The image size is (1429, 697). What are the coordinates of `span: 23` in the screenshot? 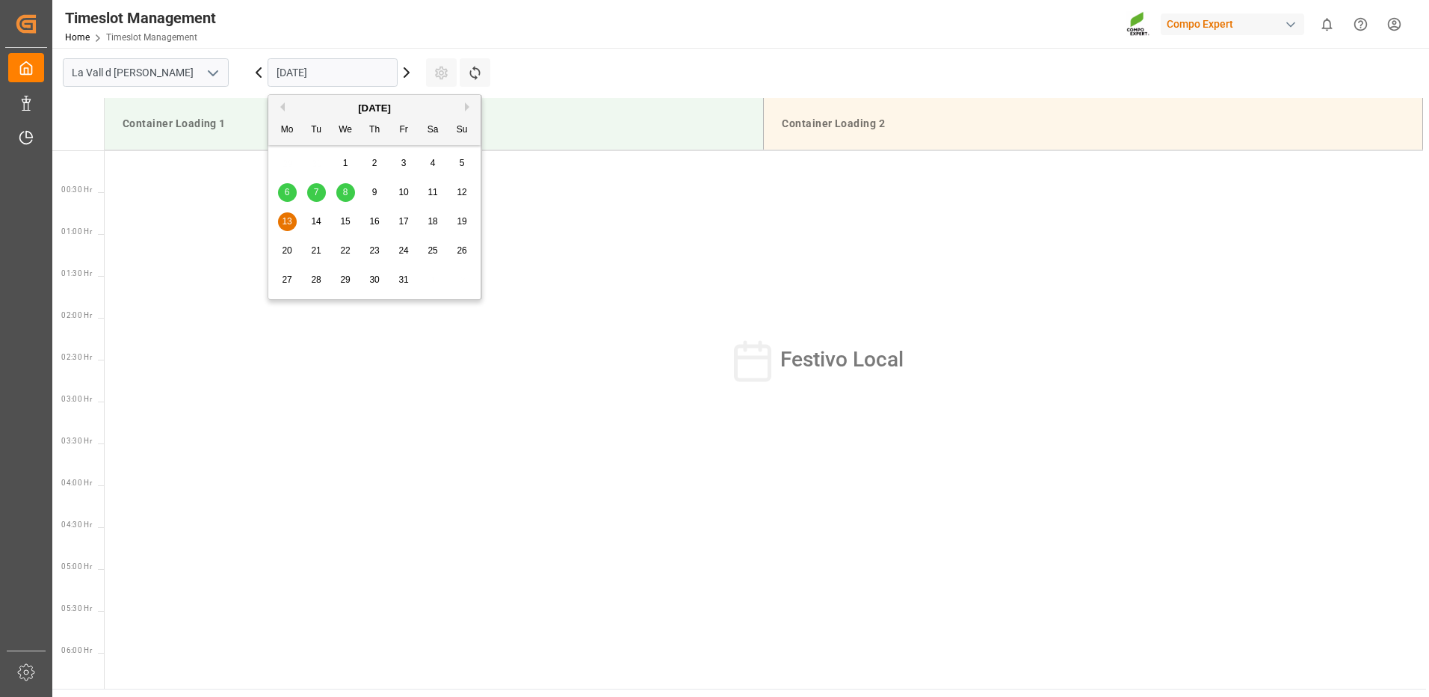 It's located at (374, 250).